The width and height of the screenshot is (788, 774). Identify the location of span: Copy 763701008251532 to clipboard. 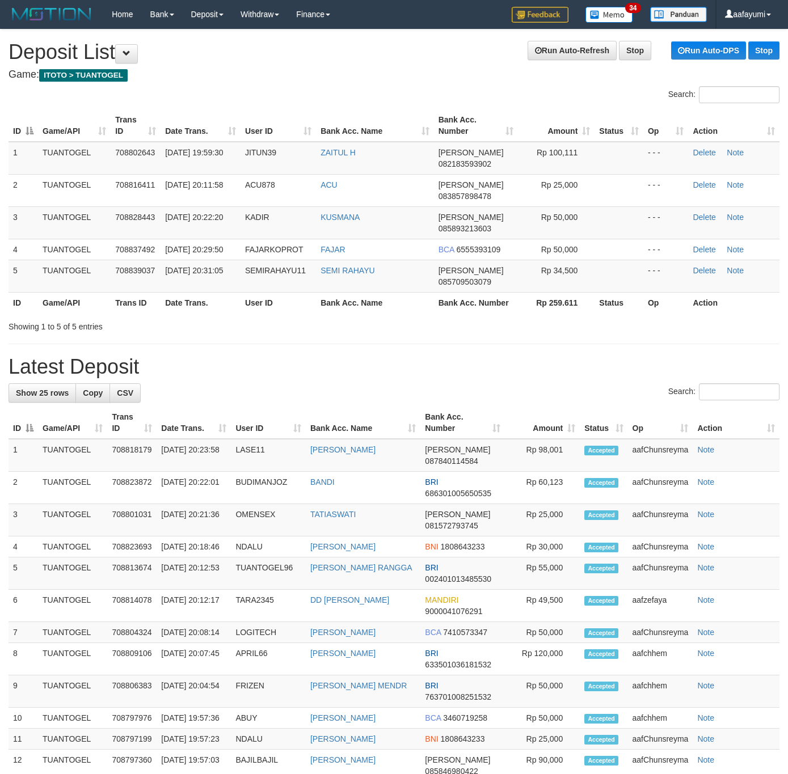
(458, 697).